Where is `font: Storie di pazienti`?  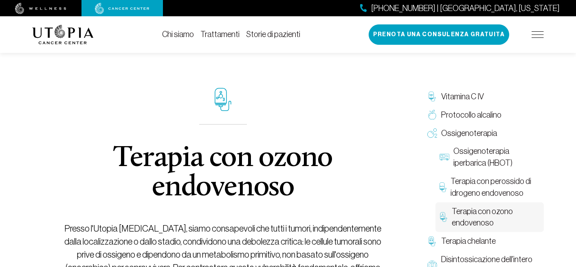 font: Storie di pazienti is located at coordinates (273, 34).